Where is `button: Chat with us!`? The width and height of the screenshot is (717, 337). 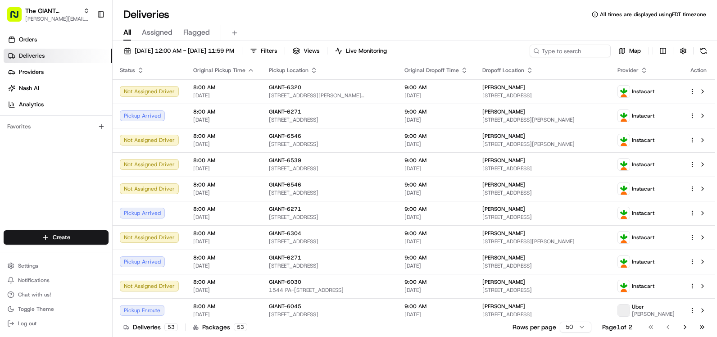 button: Chat with us! is located at coordinates (56, 295).